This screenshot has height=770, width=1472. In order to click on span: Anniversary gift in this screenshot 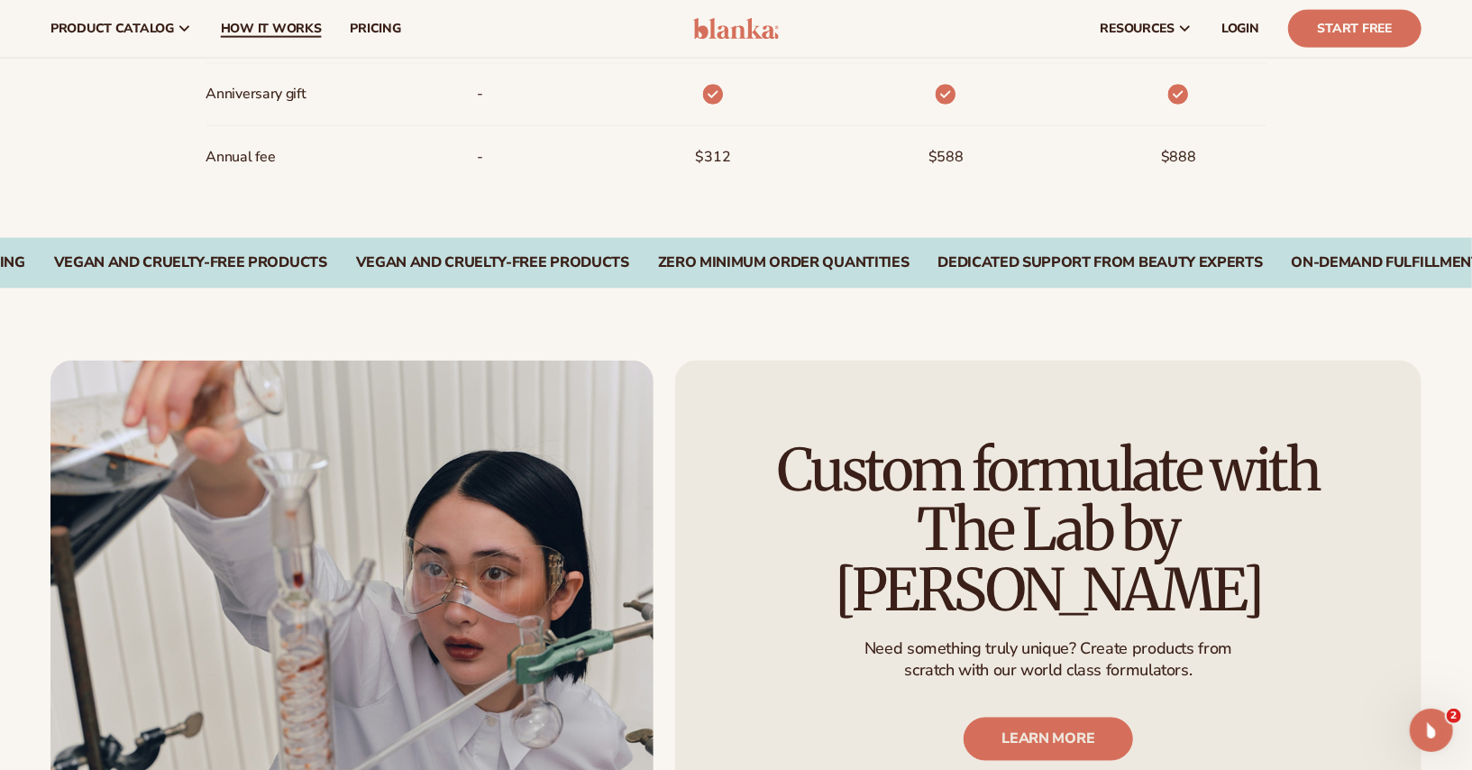, I will do `click(256, 94)`.